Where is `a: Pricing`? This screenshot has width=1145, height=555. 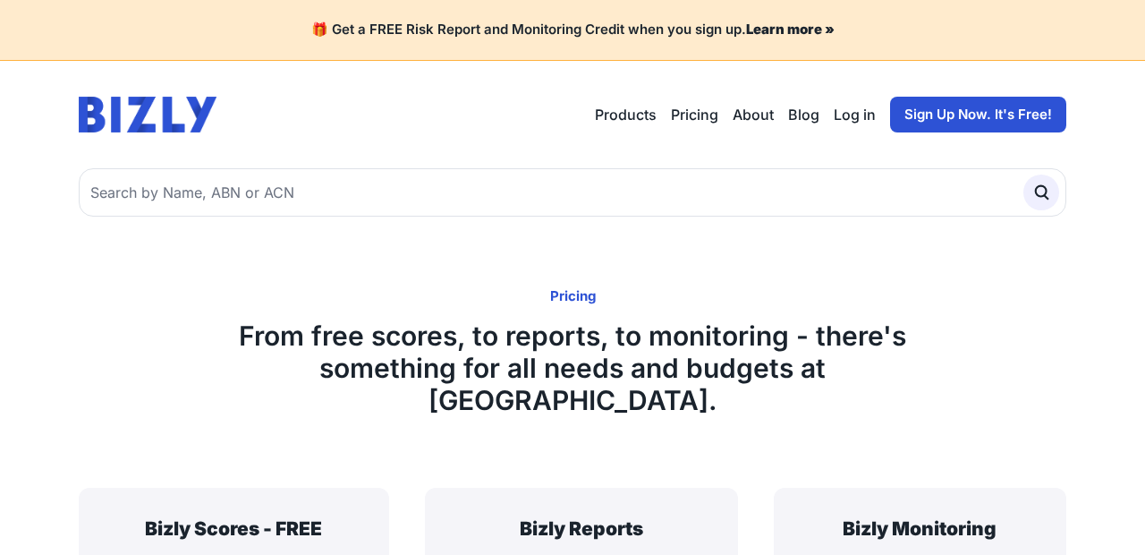
a: Pricing is located at coordinates (694, 114).